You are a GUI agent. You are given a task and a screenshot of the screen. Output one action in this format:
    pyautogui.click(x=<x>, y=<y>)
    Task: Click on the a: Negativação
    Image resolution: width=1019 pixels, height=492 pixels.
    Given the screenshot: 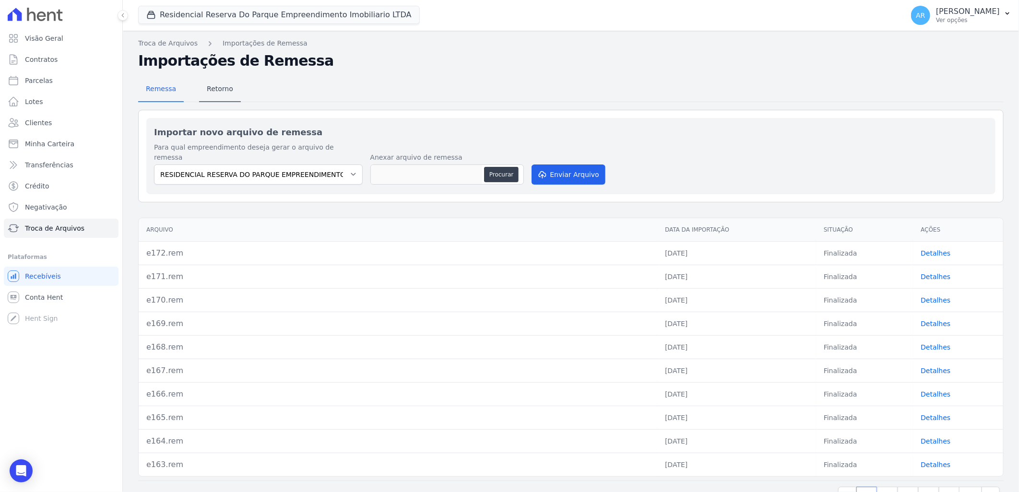 What is the action you would take?
    pyautogui.click(x=61, y=207)
    